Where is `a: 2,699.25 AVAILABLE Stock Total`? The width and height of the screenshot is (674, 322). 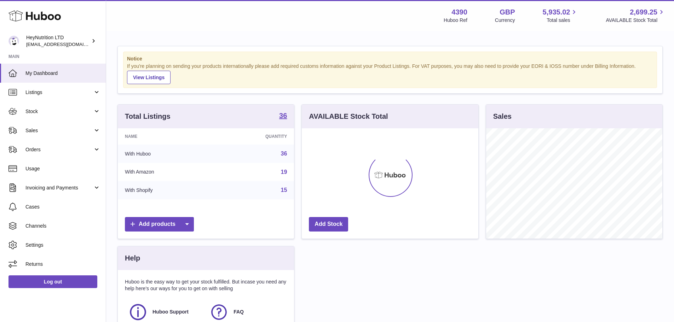 a: 2,699.25 AVAILABLE Stock Total is located at coordinates (636, 16).